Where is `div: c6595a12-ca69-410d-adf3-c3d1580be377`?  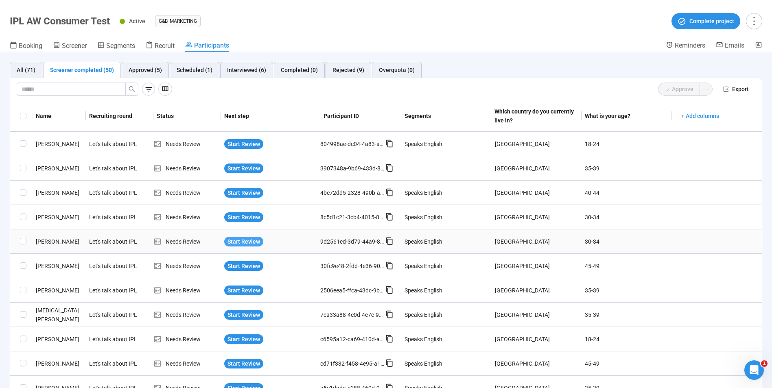 div: c6595a12-ca69-410d-adf3-c3d1580be377 is located at coordinates (353, 340).